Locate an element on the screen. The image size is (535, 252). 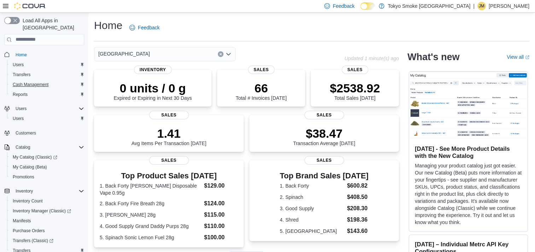
a: View allExternal link is located at coordinates (518, 57).